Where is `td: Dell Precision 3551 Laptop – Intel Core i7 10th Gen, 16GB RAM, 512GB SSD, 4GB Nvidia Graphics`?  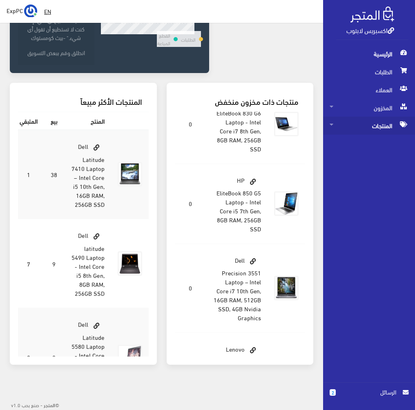 td: Dell Precision 3551 Laptop – Intel Core i7 10th Gen, 16GB RAM, 512GB SSD, 4GB Nvidia Graphics is located at coordinates (237, 288).